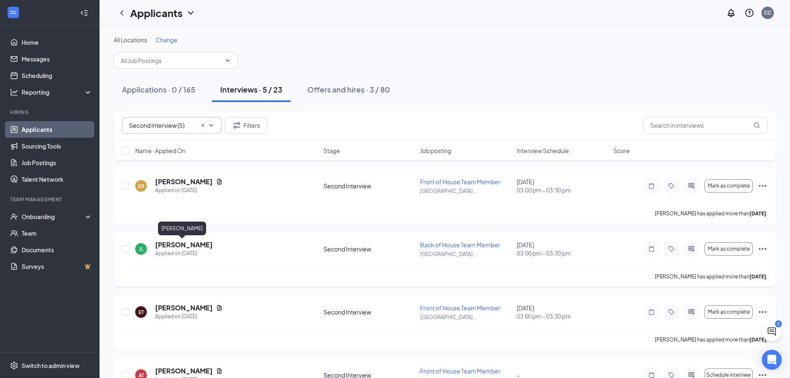 The height and width of the screenshot is (378, 790). Describe the element at coordinates (13, 12) in the screenshot. I see `svg: WorkstreamLogo` at that location.